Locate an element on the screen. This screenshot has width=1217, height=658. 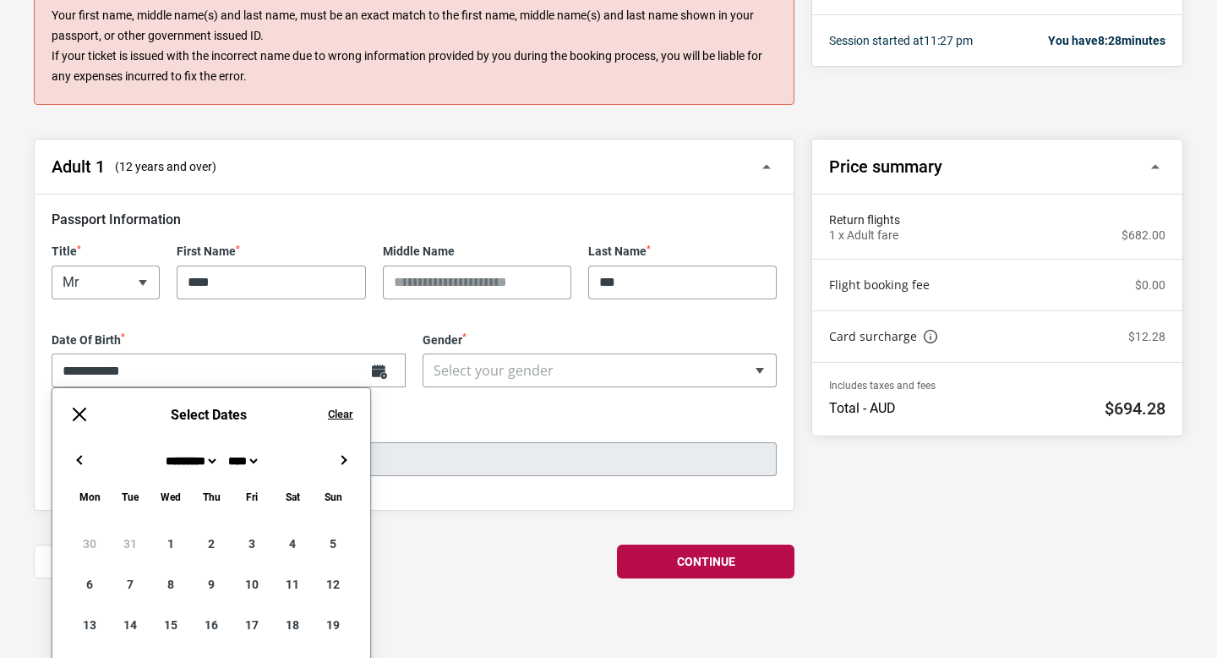
label: Date Of Birth is located at coordinates (228, 340).